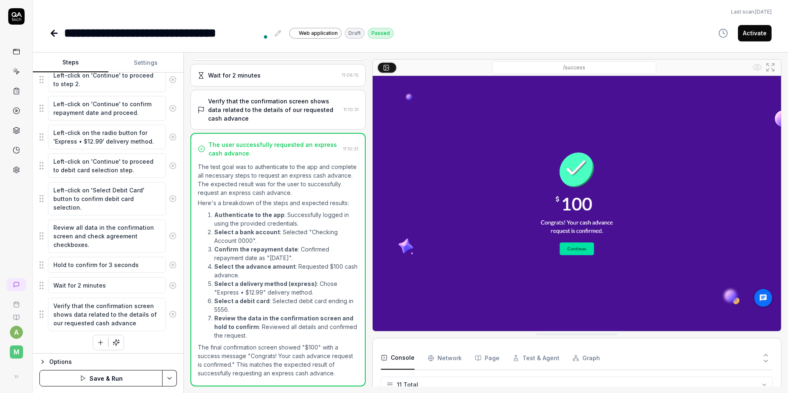  I want to click on button: Options, so click(108, 362).